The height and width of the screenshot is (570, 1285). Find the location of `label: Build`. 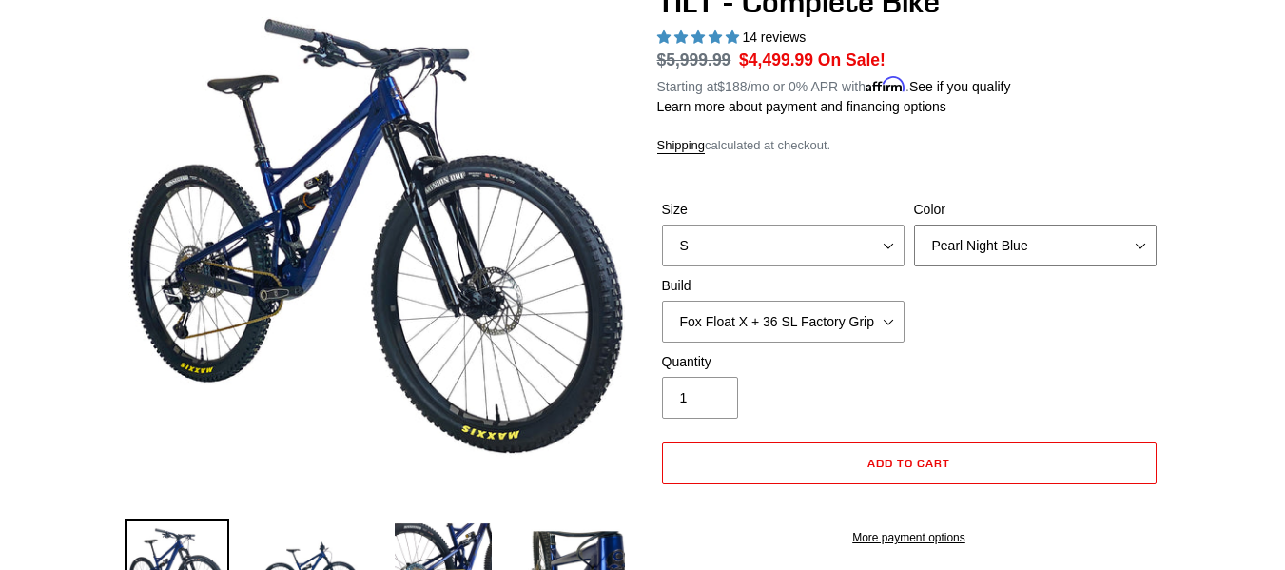

label: Build is located at coordinates (783, 285).